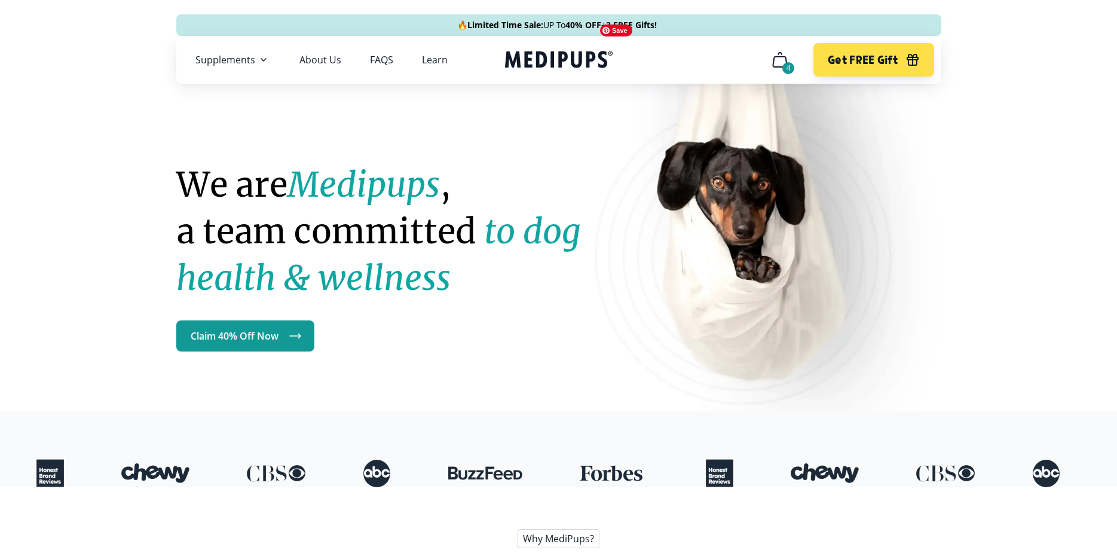 The width and height of the screenshot is (1117, 553). I want to click on a: Medipups, so click(559, 60).